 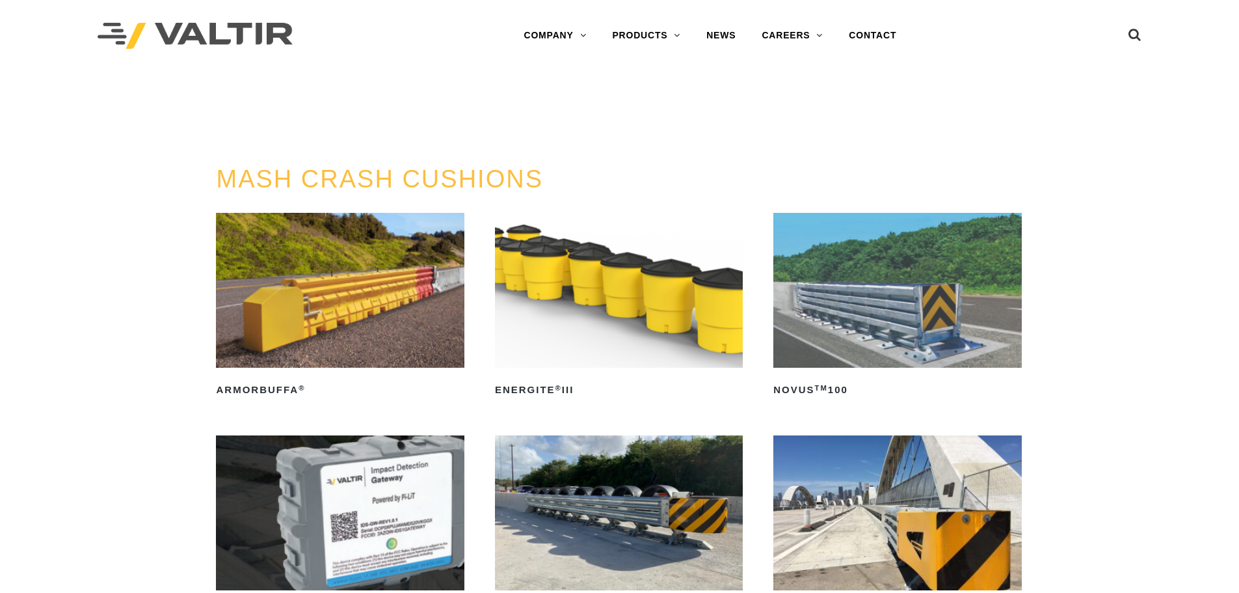 I want to click on img: Valtir, so click(x=195, y=36).